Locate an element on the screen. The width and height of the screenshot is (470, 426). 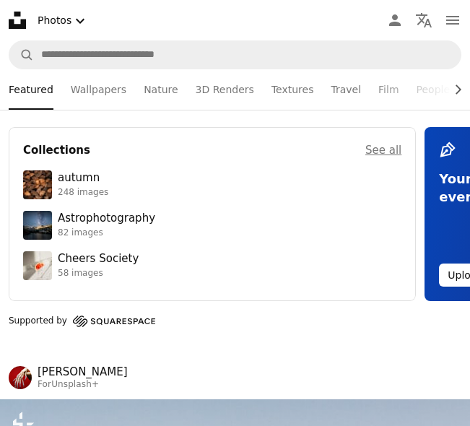
img: photo-1610218588353-03e3130b0e2d is located at coordinates (38, 266).